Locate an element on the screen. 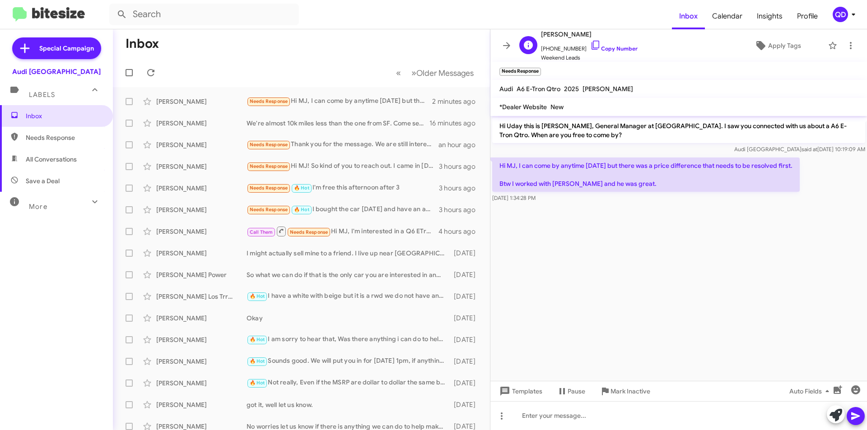 Image resolution: width=867 pixels, height=430 pixels. span: Profile is located at coordinates (807, 16).